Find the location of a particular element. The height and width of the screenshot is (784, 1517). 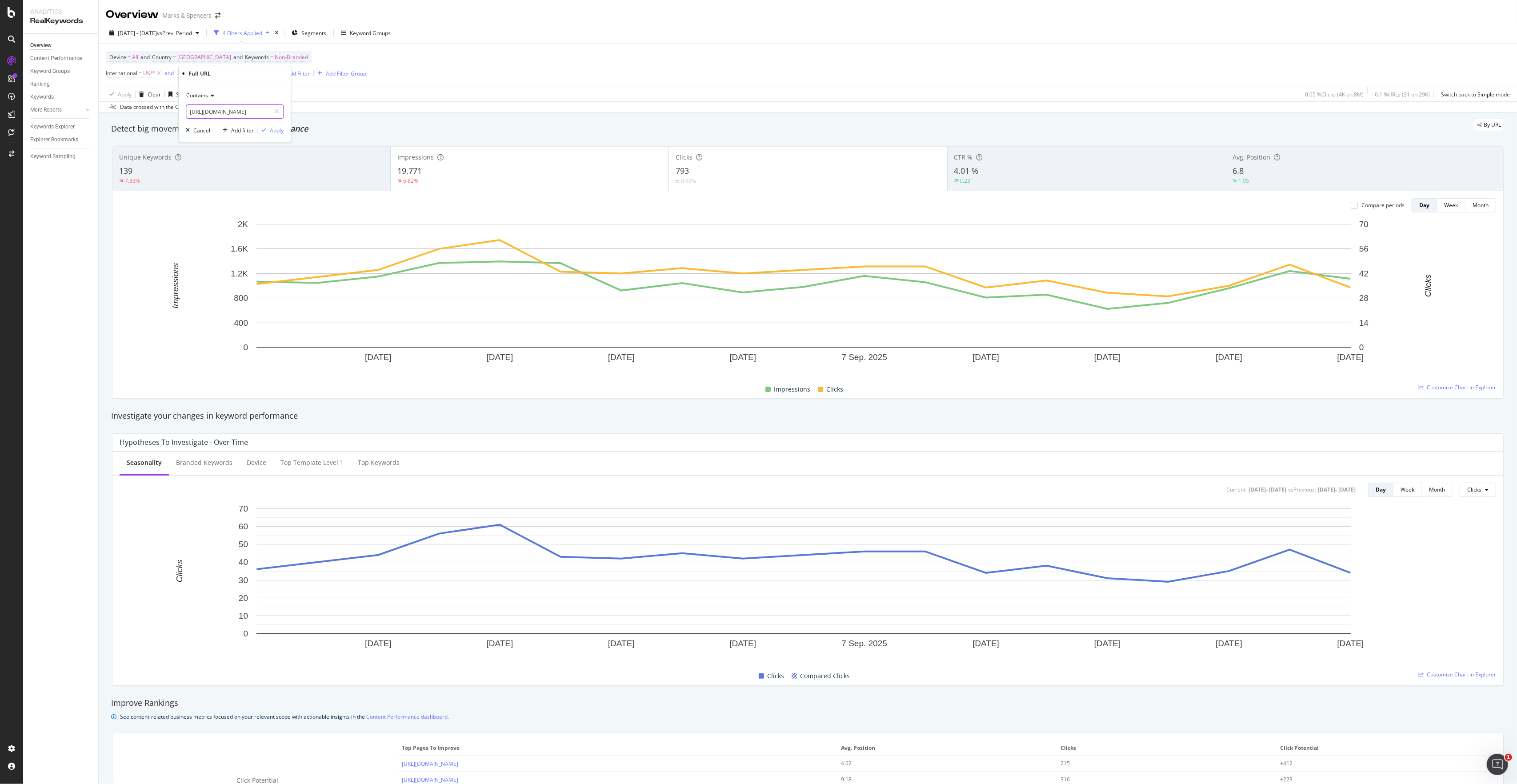

a: Overview is located at coordinates (61, 45).